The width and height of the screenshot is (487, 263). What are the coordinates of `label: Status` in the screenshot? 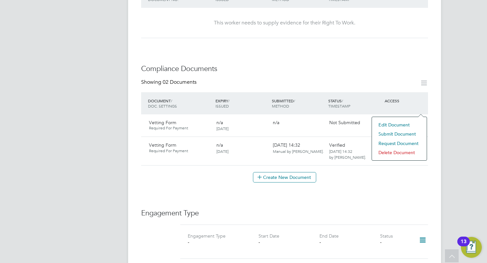 It's located at (386, 236).